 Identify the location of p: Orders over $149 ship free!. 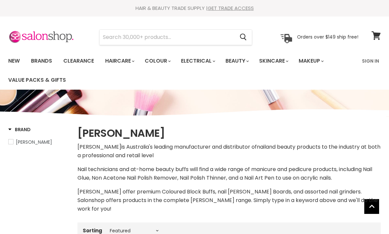
(328, 37).